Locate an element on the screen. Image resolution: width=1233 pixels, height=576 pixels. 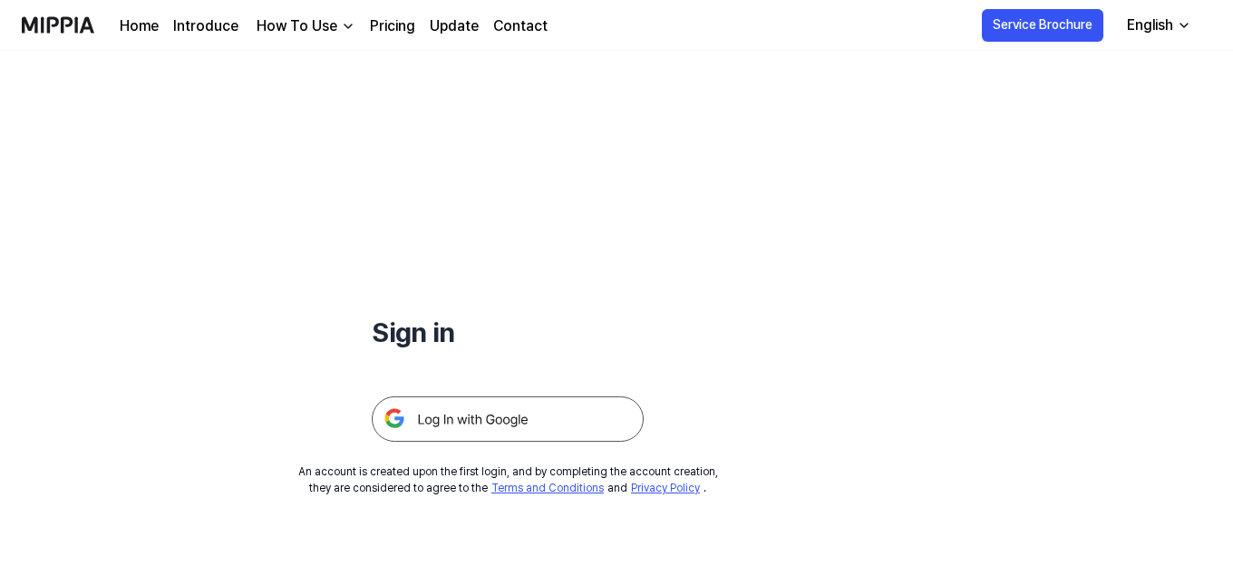
button: How To Use is located at coordinates (304, 26).